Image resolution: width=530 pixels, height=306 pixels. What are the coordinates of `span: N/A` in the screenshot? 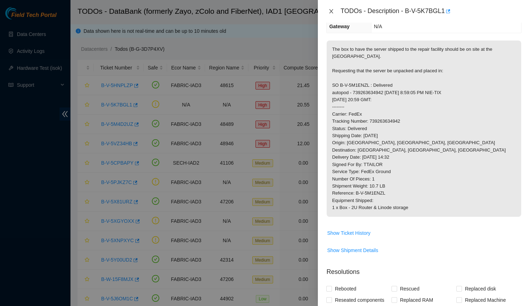 It's located at (378, 26).